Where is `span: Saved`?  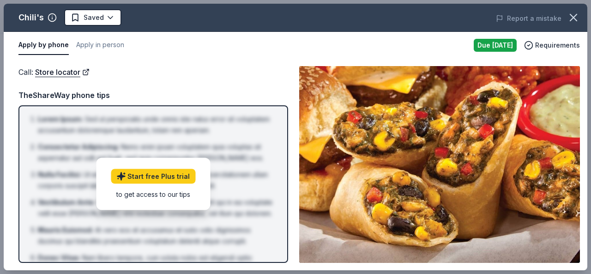 span: Saved is located at coordinates (94, 18).